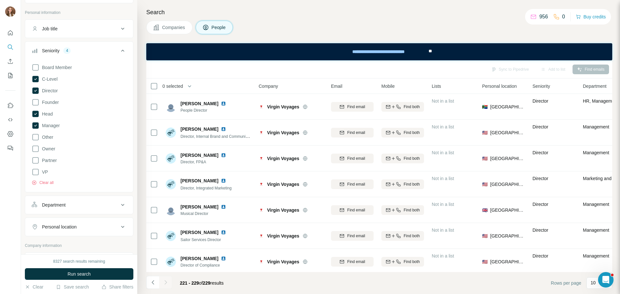 The image size is (620, 294). I want to click on span: Sailor Services Director, so click(201, 240).